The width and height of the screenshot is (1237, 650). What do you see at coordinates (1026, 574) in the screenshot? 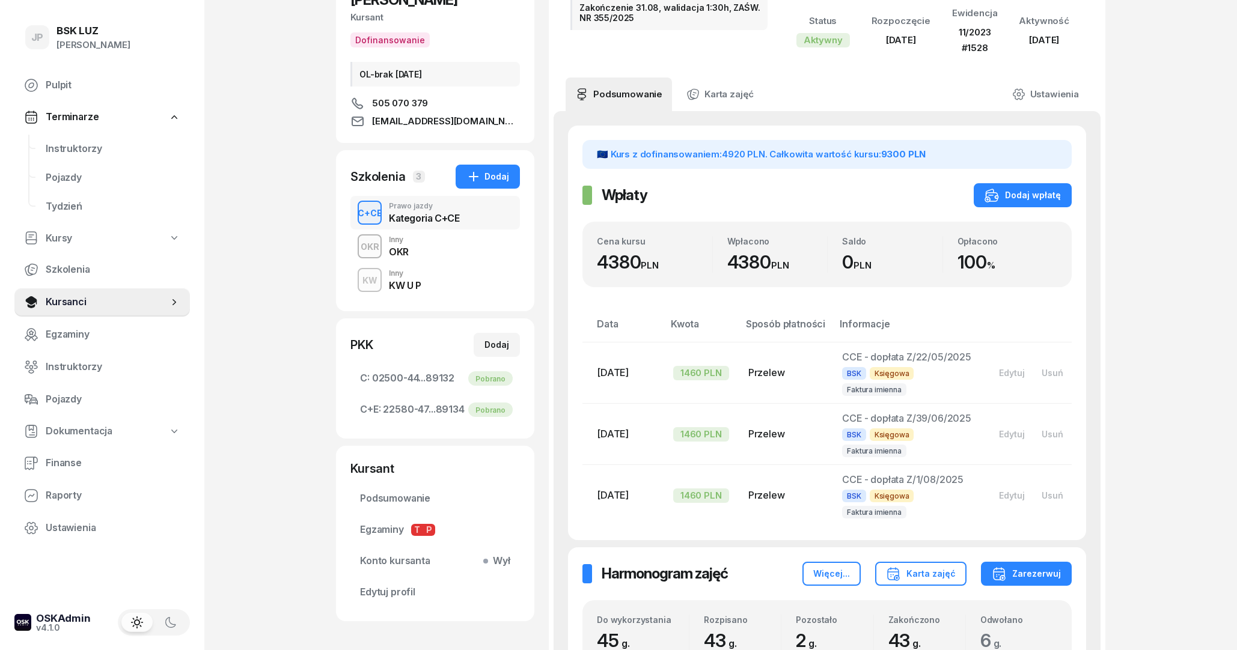
I see `button: Zarezerwuj` at bounding box center [1026, 574].